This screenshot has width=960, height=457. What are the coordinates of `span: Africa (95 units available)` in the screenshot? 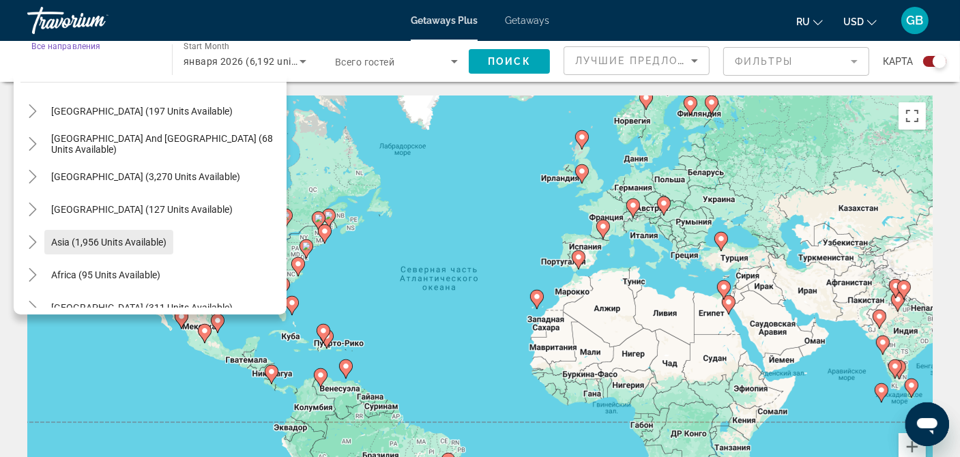 It's located at (106, 275).